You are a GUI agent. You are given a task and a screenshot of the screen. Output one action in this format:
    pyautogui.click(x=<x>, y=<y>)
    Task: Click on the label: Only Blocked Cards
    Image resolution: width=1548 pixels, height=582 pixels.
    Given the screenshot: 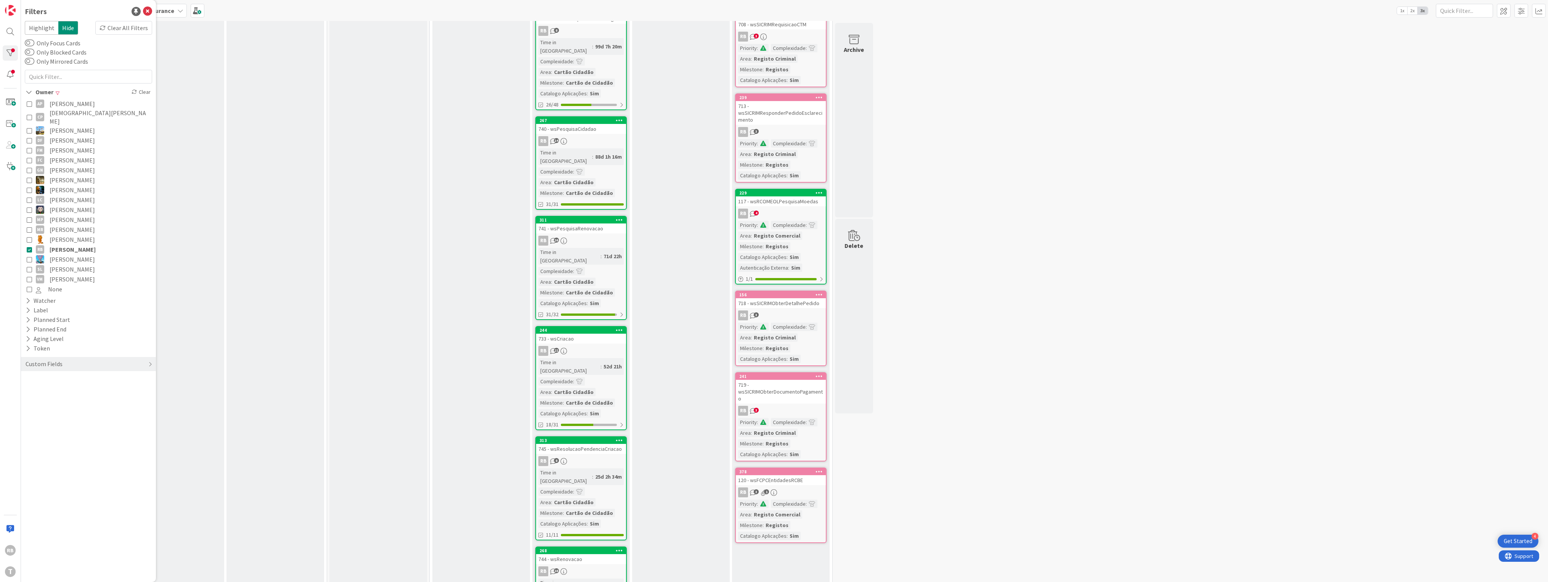 What is the action you would take?
    pyautogui.click(x=56, y=52)
    